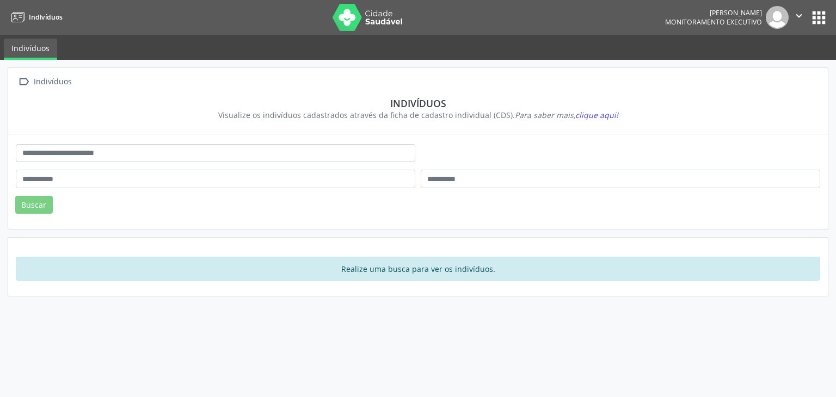 Image resolution: width=836 pixels, height=397 pixels. What do you see at coordinates (714, 22) in the screenshot?
I see `span: Monitoramento Executivo` at bounding box center [714, 22].